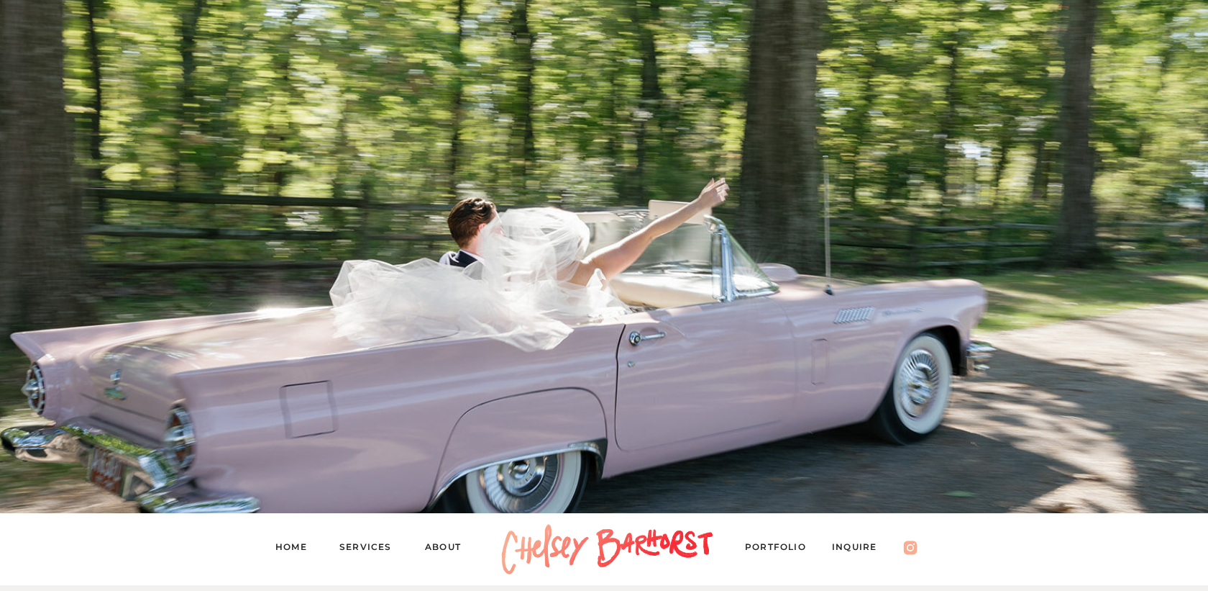 This screenshot has height=591, width=1208. What do you see at coordinates (372, 549) in the screenshot?
I see `a: Services` at bounding box center [372, 549].